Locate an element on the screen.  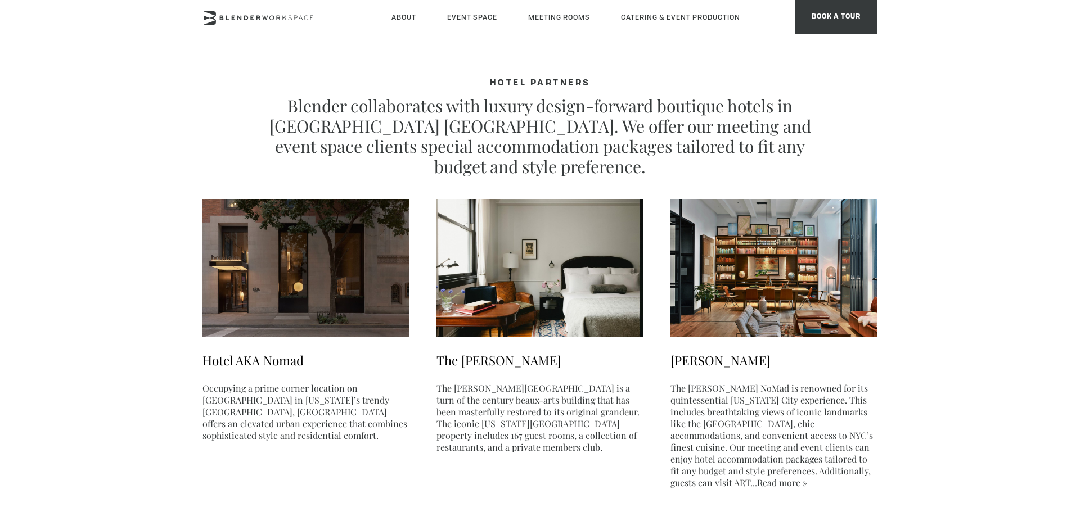
img: Arlo-NoMad-12-Studio-3-1300x1040.jpg is located at coordinates (774, 268).